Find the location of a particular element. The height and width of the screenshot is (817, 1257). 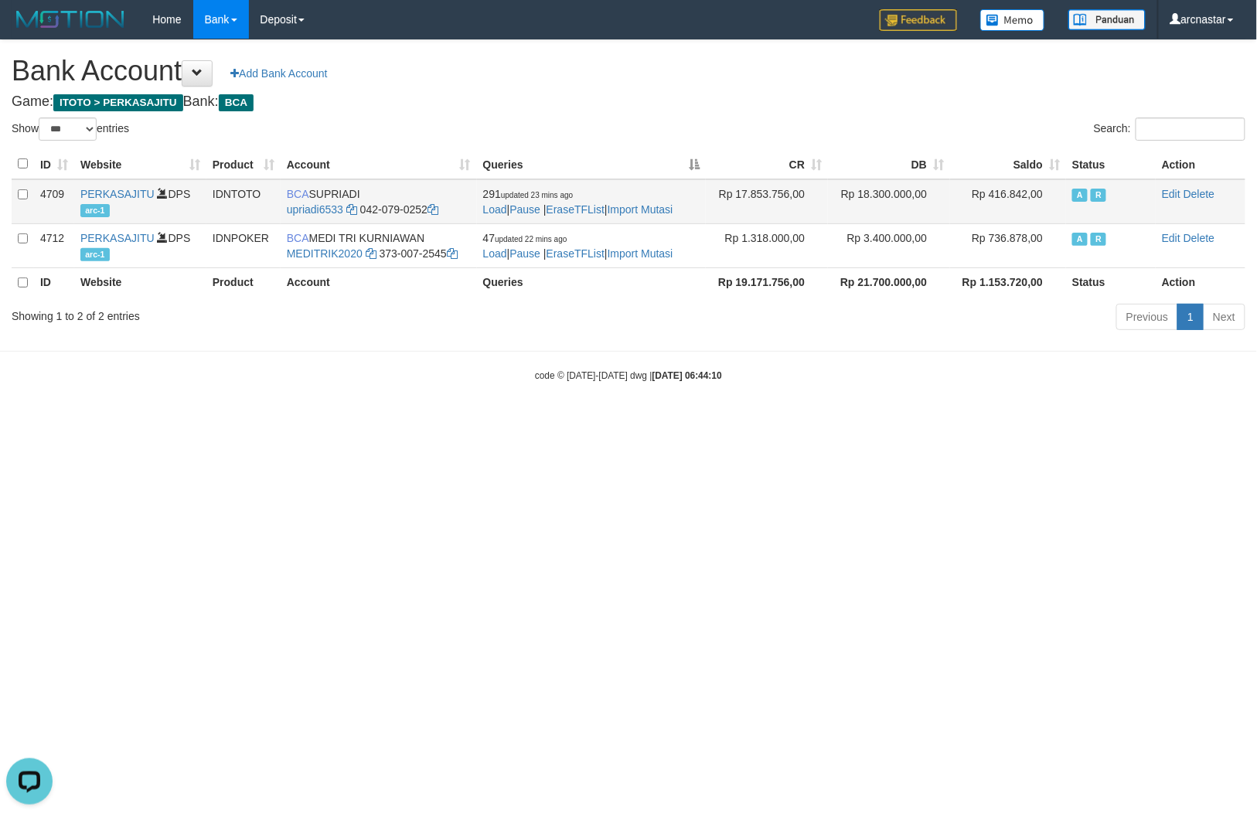

a: Copy 3730072545 to clipboard is located at coordinates (452, 254).